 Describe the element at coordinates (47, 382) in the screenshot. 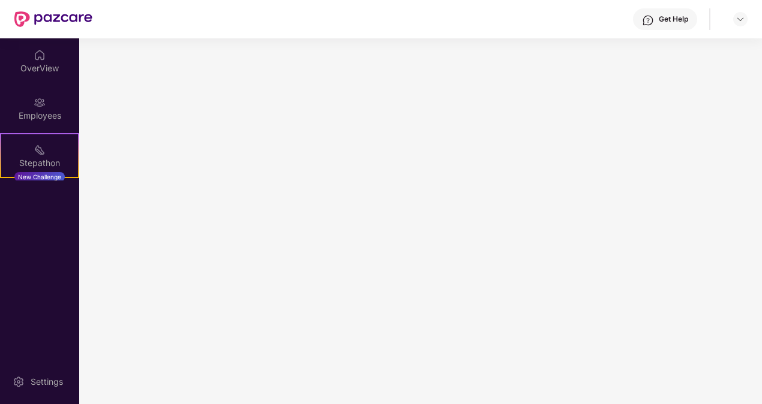

I see `div: Settings` at that location.